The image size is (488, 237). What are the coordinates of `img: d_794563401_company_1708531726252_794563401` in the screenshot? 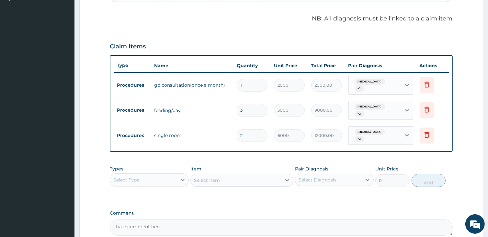 It's located at (19, 41).